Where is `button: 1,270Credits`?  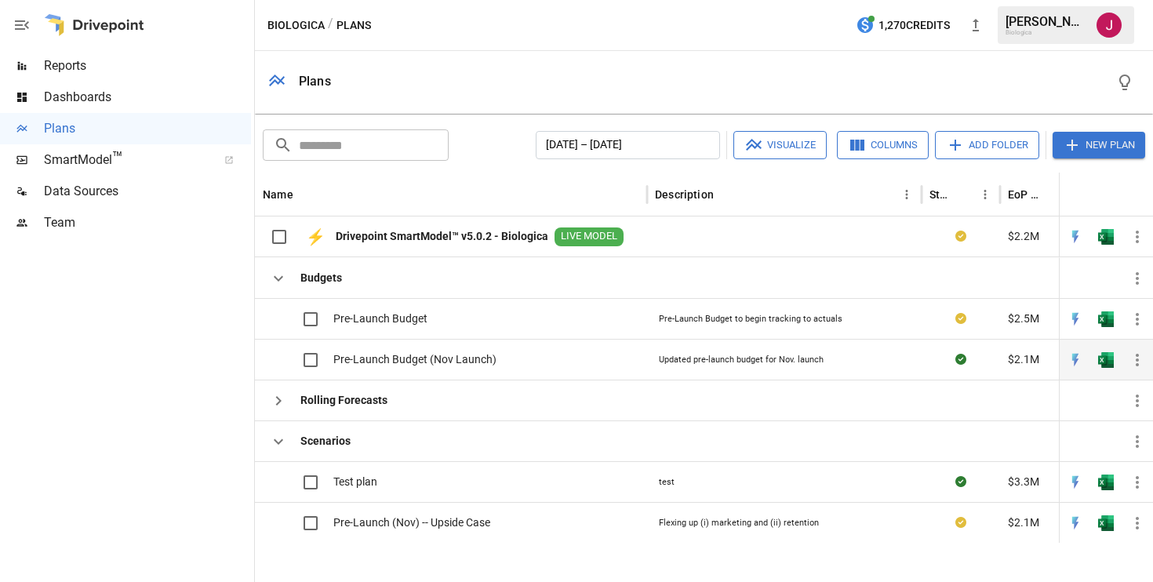
button: 1,270Credits is located at coordinates (903, 25).